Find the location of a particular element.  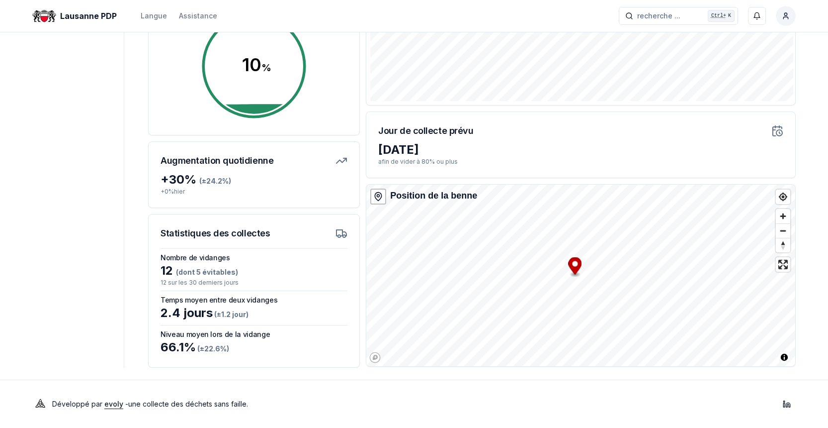

span: Zoom out is located at coordinates (783, 231).